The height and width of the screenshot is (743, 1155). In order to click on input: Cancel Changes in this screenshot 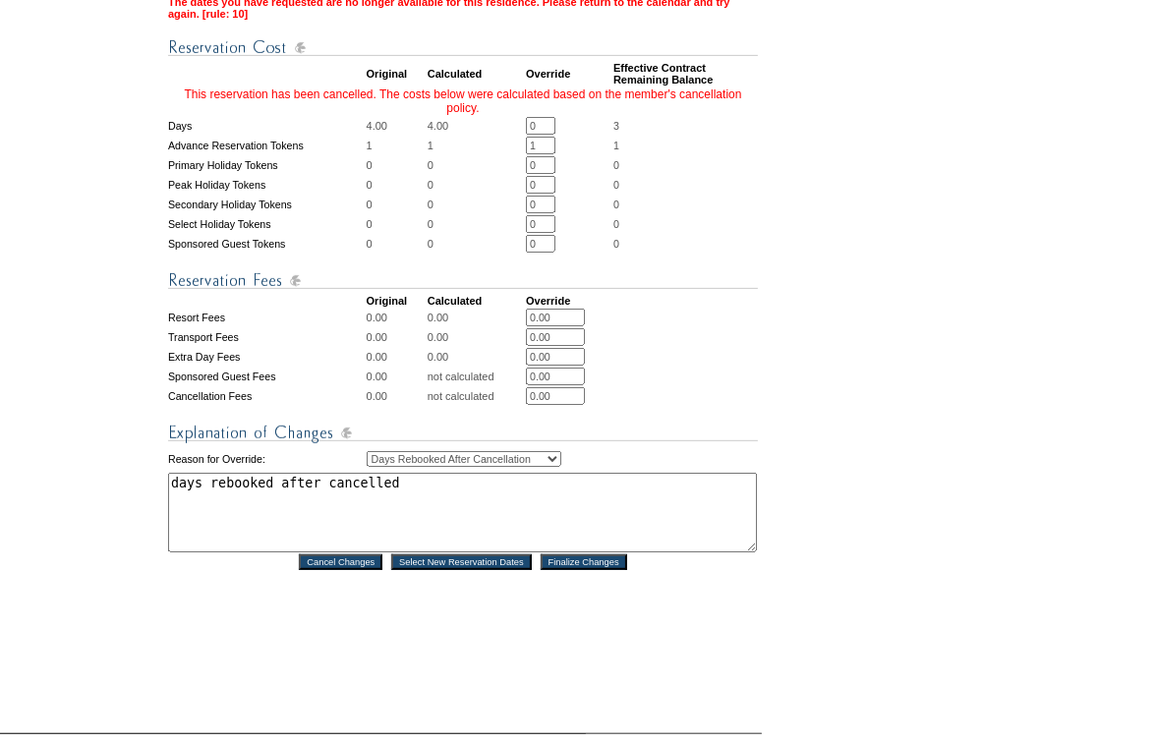, I will do `click(340, 562)`.